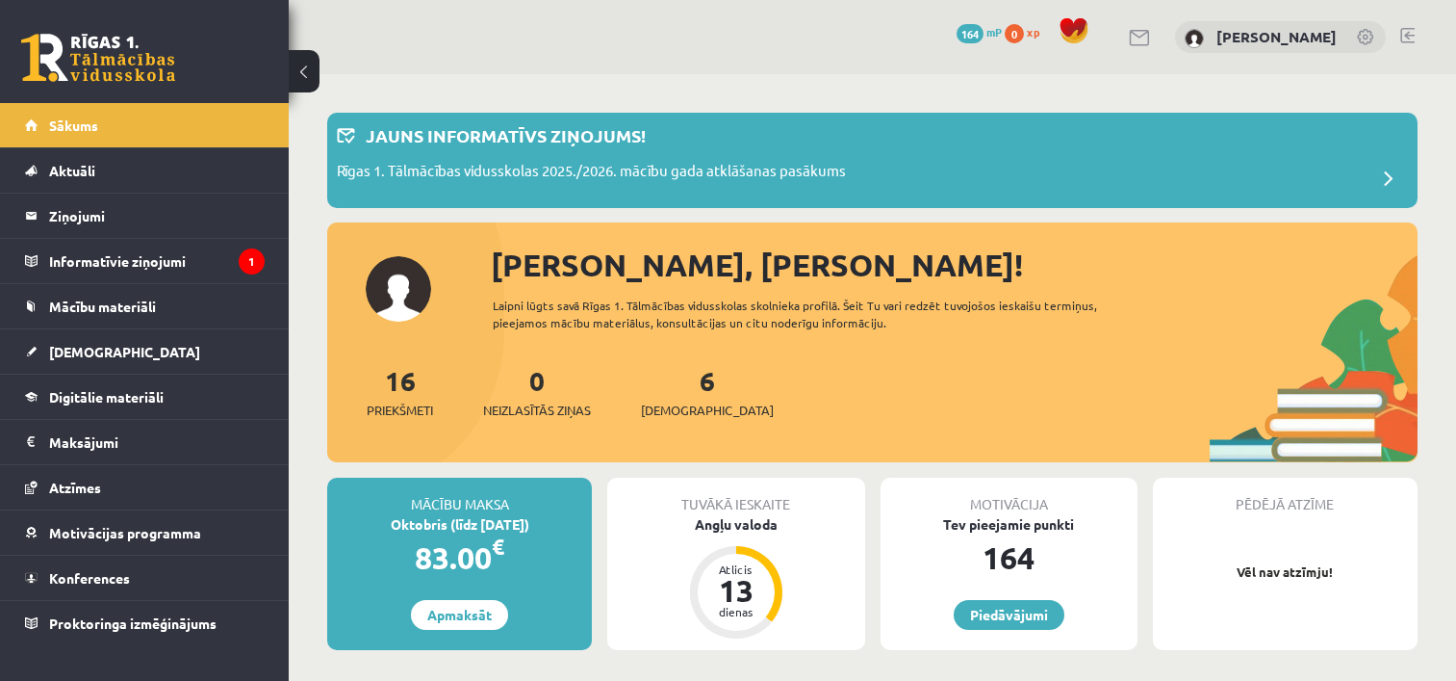 The width and height of the screenshot is (1456, 681). I want to click on a: Angļu valoda Atlicis 13 dienas, so click(735, 578).